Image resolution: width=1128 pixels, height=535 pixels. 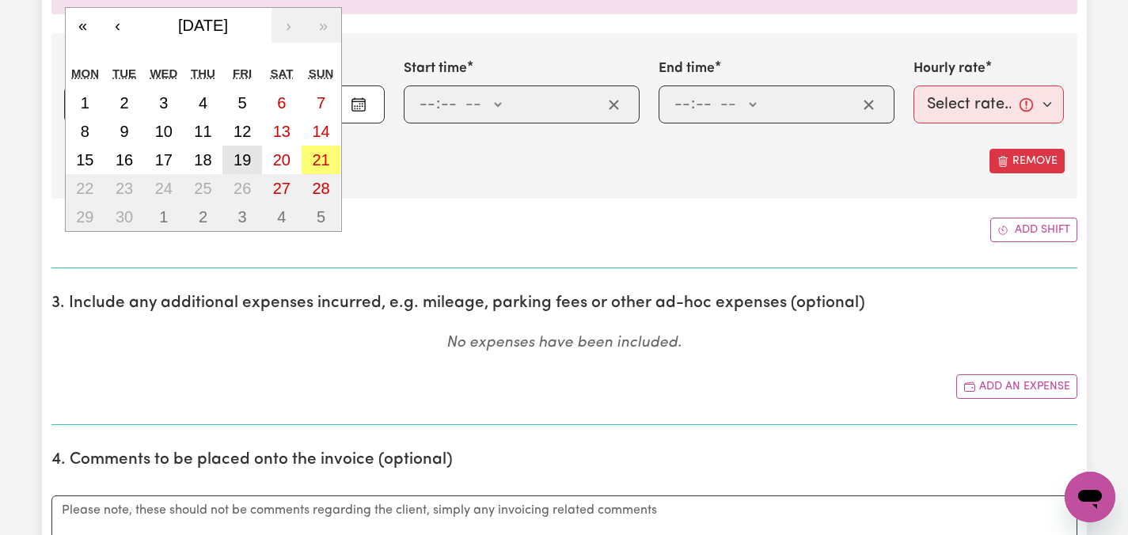 What do you see at coordinates (164, 188) in the screenshot?
I see `abbr: September 24, 2025` at bounding box center [164, 188].